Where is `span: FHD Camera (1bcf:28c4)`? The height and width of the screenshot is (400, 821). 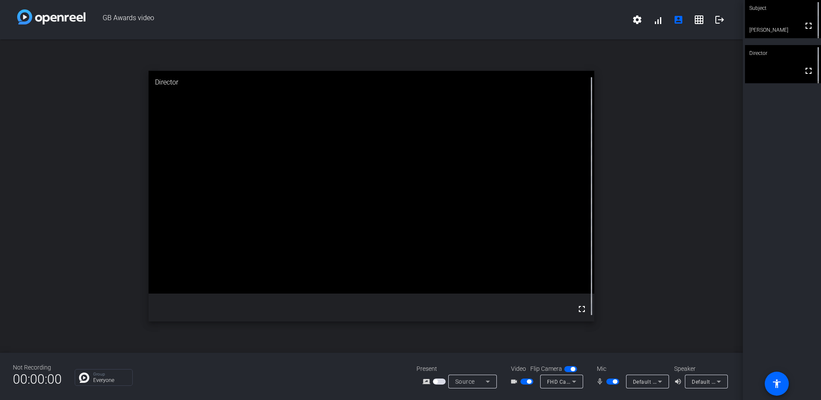
span: FHD Camera (1bcf:28c4) is located at coordinates (578, 382).